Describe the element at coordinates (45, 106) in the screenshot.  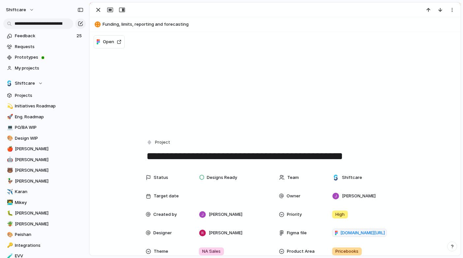
I see `div: 💫Initiatives Roadmap` at that location.